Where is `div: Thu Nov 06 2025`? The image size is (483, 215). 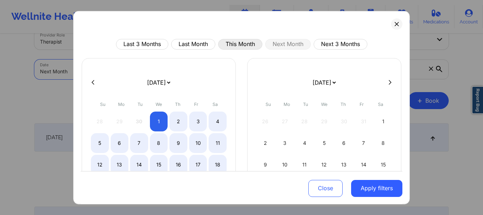 div: Thu Nov 06 2025 is located at coordinates (344, 142).